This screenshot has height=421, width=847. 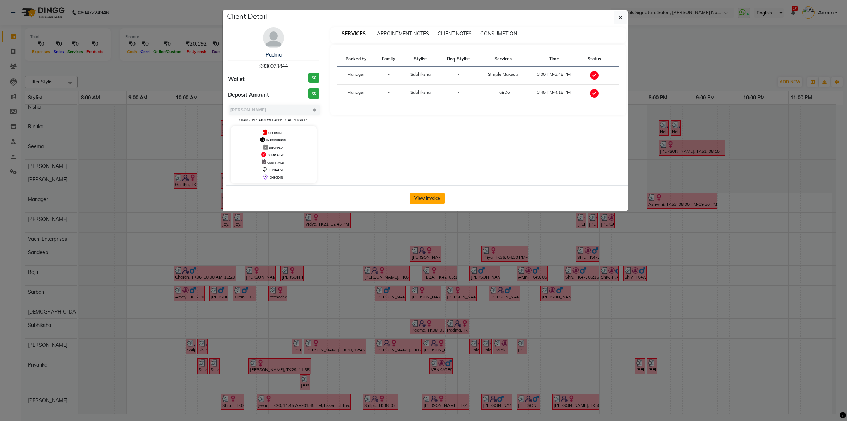 I want to click on th: Family, so click(x=389, y=59).